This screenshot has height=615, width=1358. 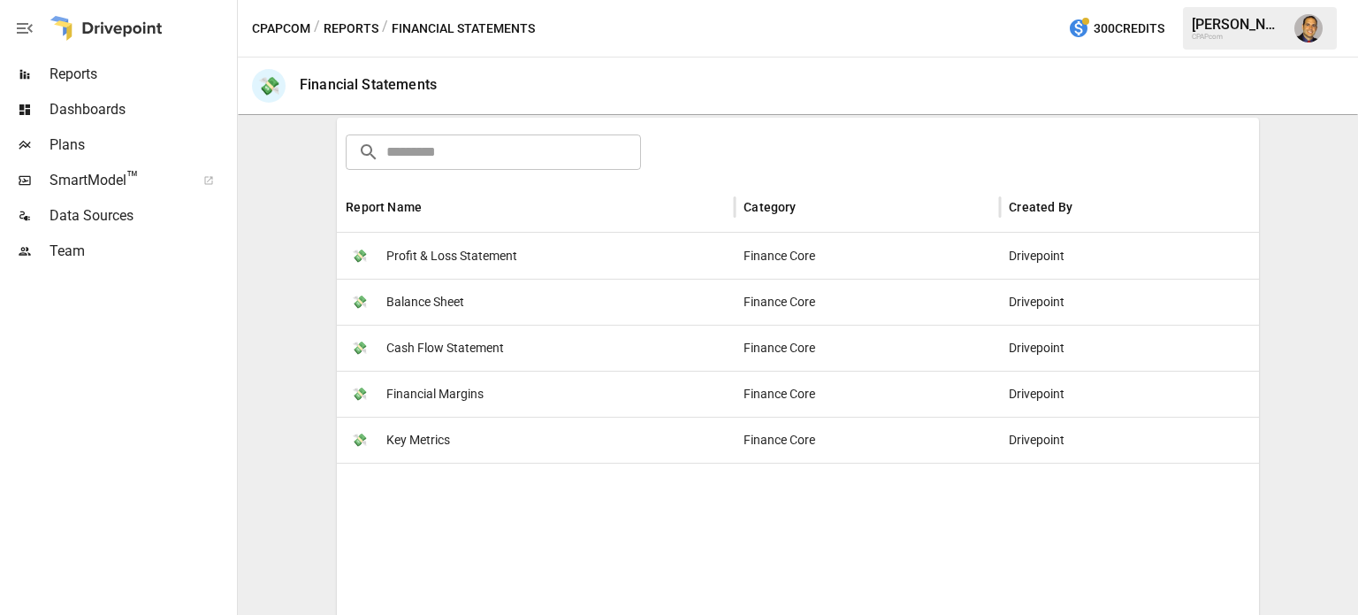 I want to click on span: 300 Credits, so click(x=1129, y=28).